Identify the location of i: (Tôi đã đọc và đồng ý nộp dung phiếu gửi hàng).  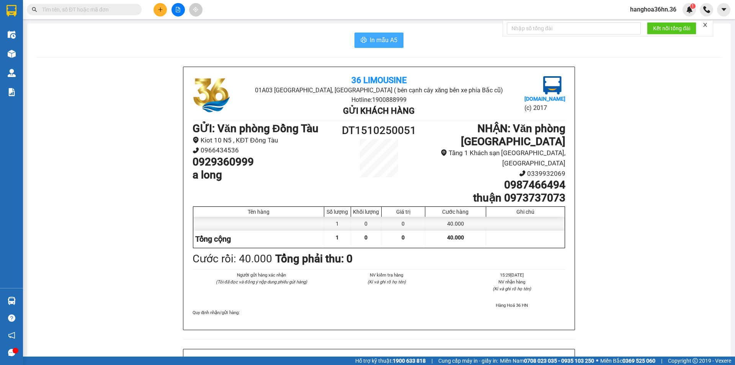
(262, 282).